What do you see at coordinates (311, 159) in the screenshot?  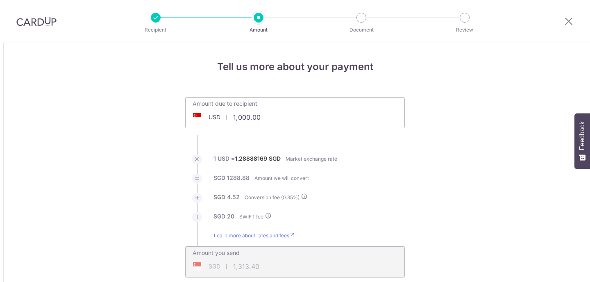 I see `label: Market exchange rate` at bounding box center [311, 159].